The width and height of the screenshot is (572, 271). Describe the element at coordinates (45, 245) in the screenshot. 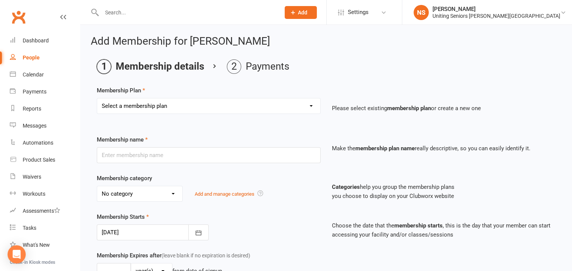

I see `a: What's New` at that location.